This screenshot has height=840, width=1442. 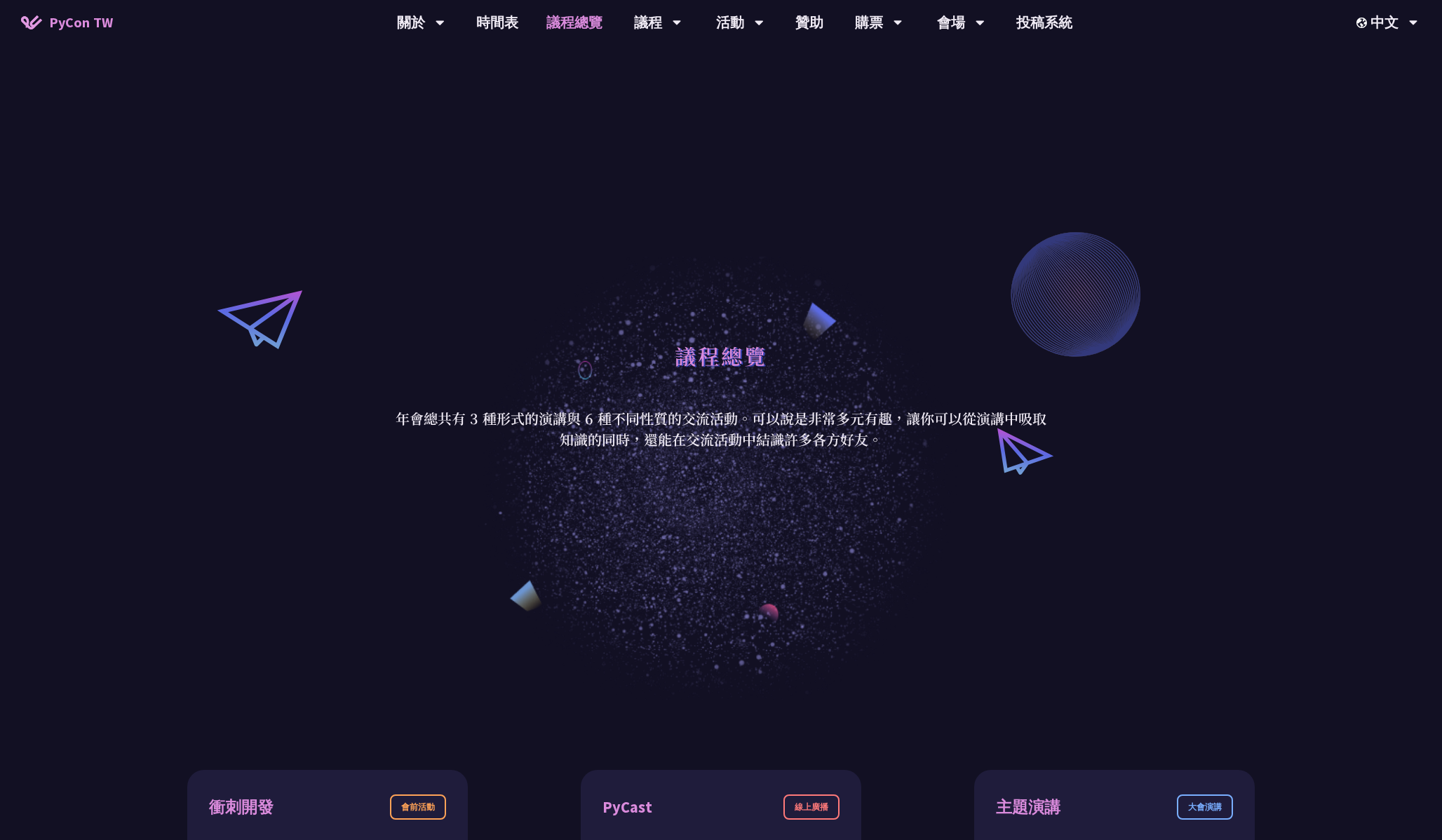 What do you see at coordinates (241, 807) in the screenshot?
I see `div: 衝刺開發` at bounding box center [241, 807].